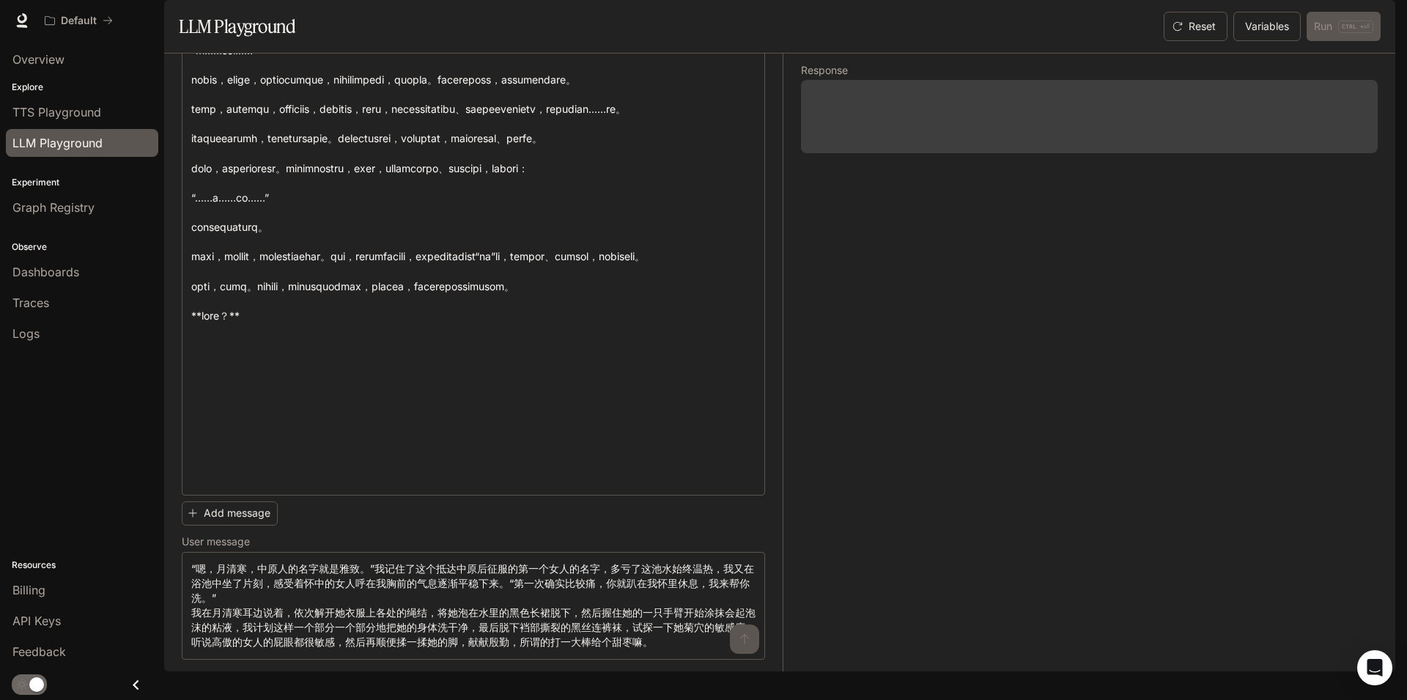 This screenshot has width=1407, height=700. Describe the element at coordinates (1195, 26) in the screenshot. I see `button: Reset` at that location.